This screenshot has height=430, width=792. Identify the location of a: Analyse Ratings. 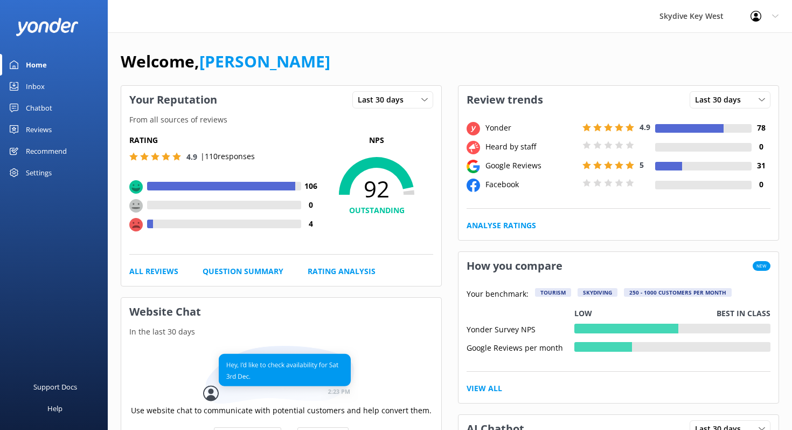
(501, 225).